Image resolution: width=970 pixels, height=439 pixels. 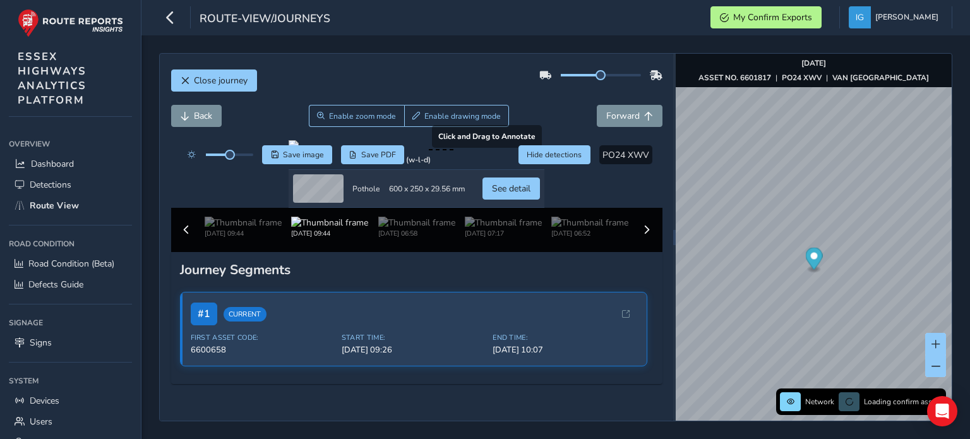 What do you see at coordinates (630, 116) in the screenshot?
I see `button: Forward` at bounding box center [630, 116].